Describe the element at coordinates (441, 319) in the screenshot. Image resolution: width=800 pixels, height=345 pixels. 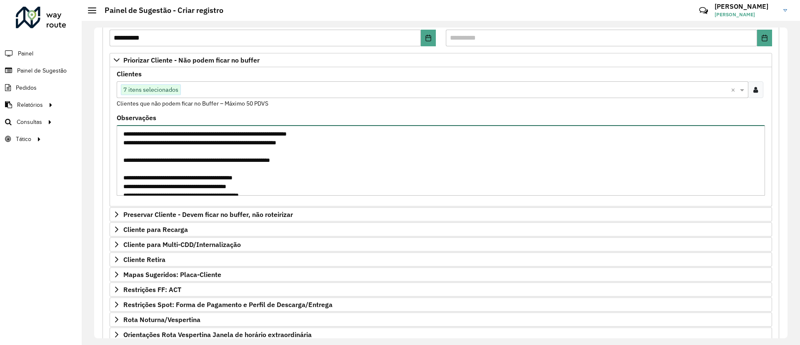
I see `a: Rota Noturna/Vespertina` at that location.